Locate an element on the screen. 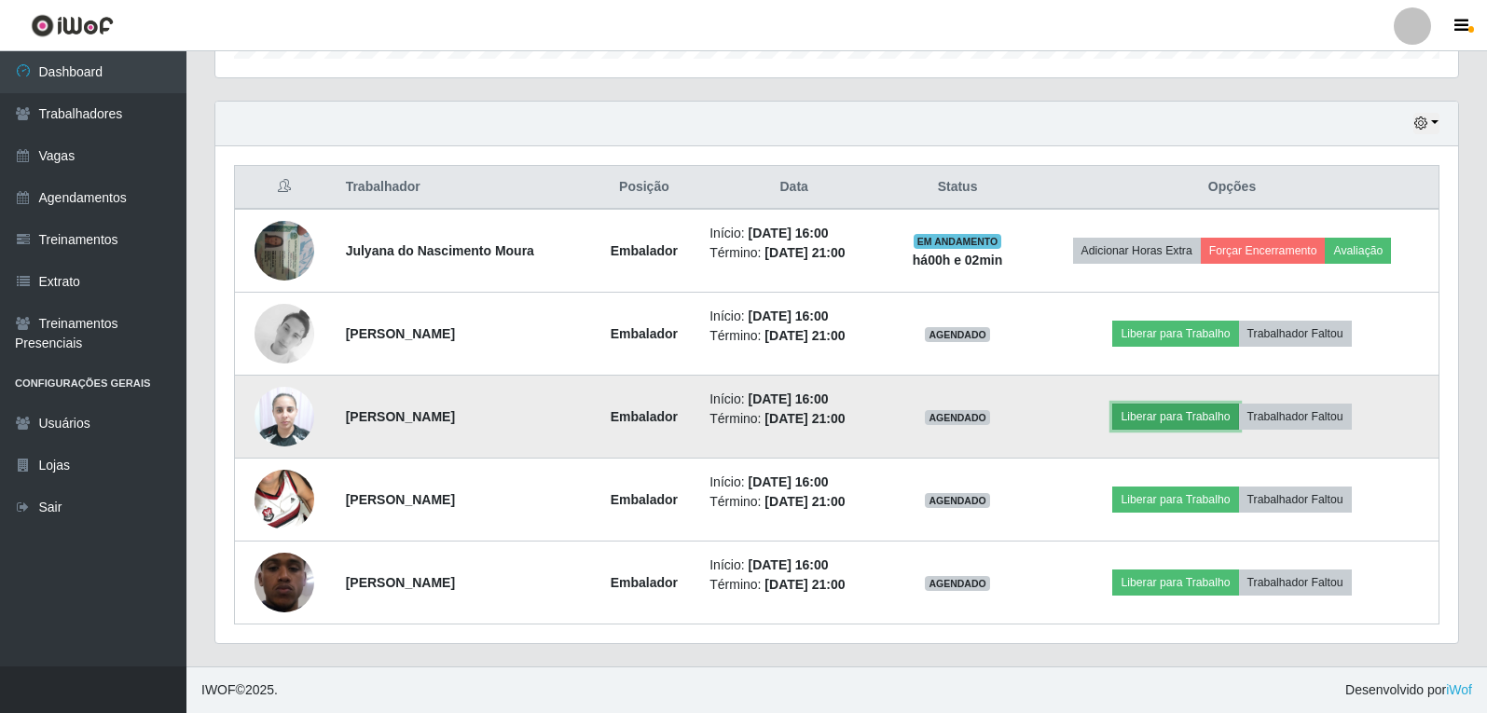  span: EM ANDAMENTO is located at coordinates (957, 241).